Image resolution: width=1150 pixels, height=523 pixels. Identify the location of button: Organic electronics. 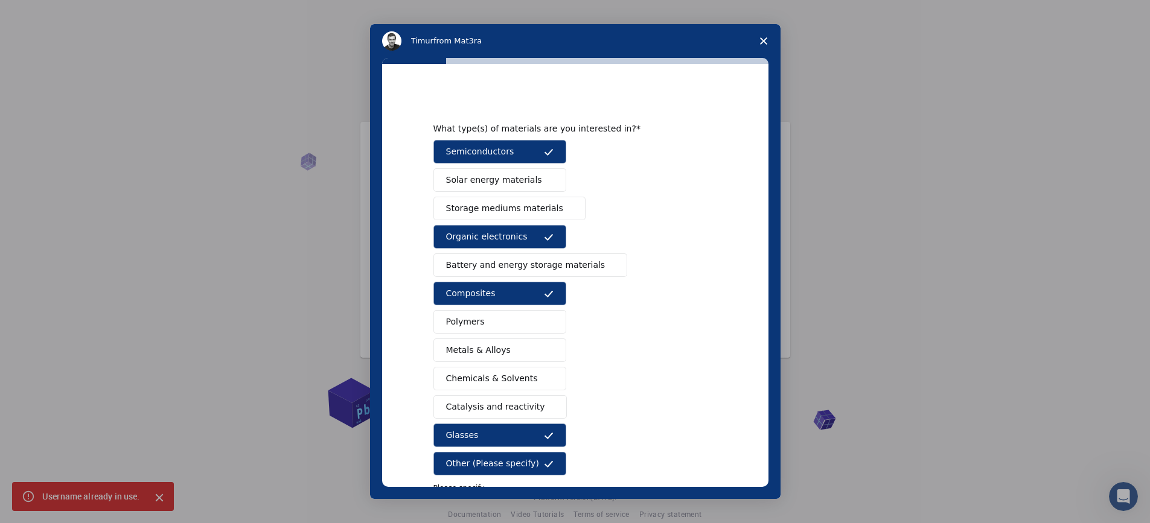
(500, 237).